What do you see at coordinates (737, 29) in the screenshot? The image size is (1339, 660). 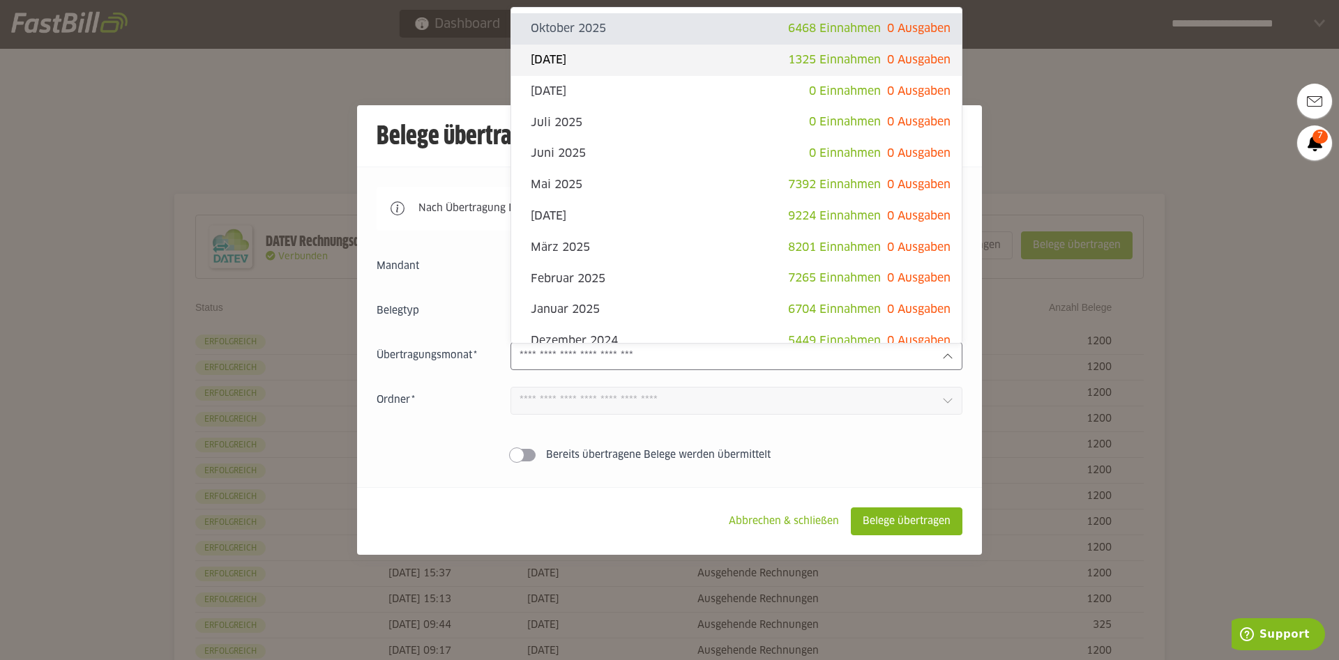 I see `sl-option: Oktober 2025` at bounding box center [737, 29].